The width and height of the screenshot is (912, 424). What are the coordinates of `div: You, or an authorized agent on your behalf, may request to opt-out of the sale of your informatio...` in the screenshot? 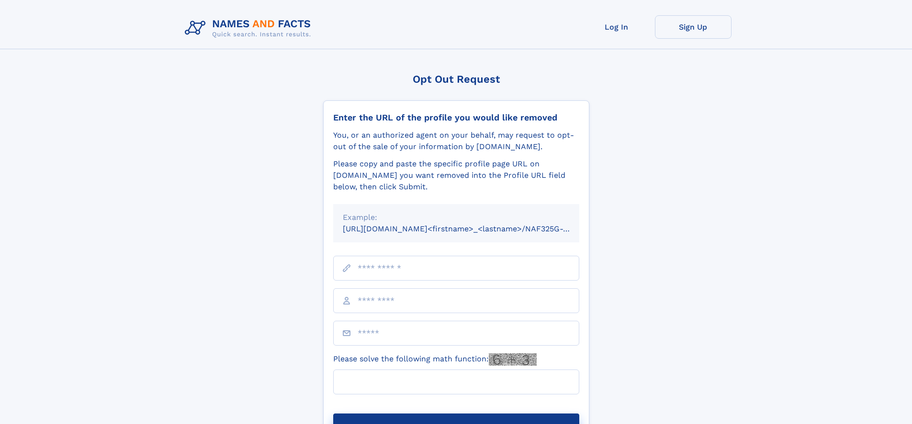 It's located at (456, 141).